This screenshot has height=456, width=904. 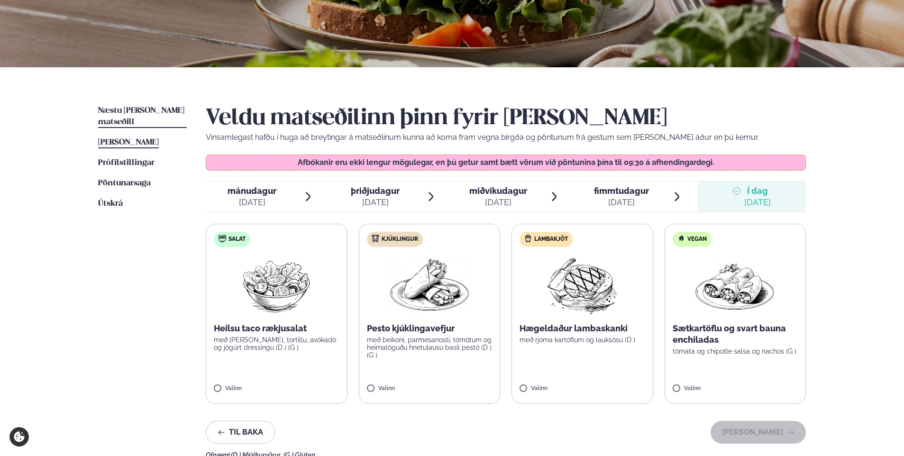 I want to click on p: Vinsamlegast hafðu í huga að breytingar á matseðlinum kunna að koma fram vegna birgða og pöntunum..., so click(x=506, y=137).